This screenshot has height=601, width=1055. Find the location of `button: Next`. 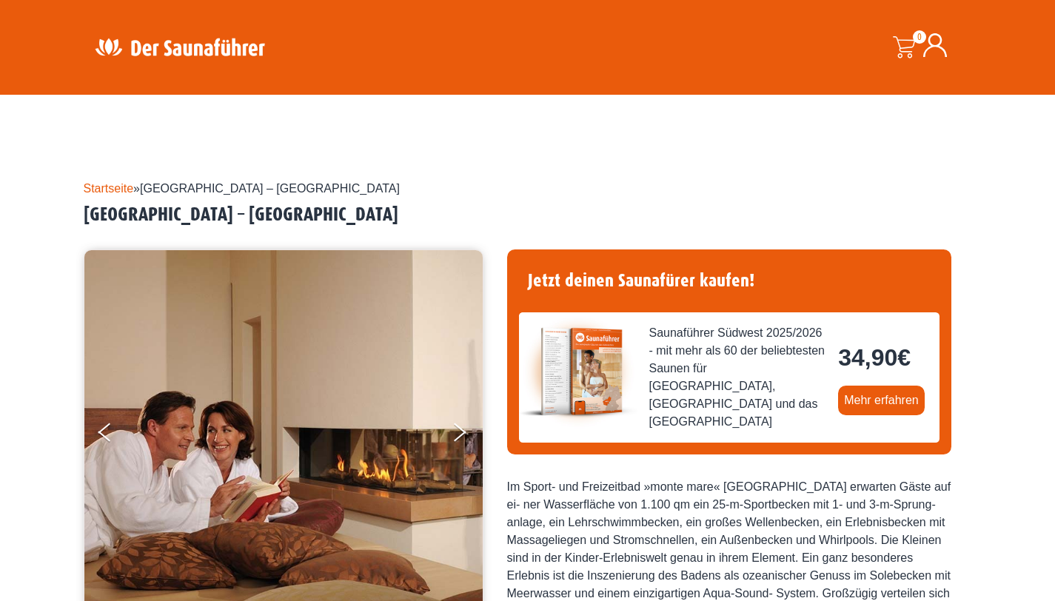

button: Next is located at coordinates (469, 435).